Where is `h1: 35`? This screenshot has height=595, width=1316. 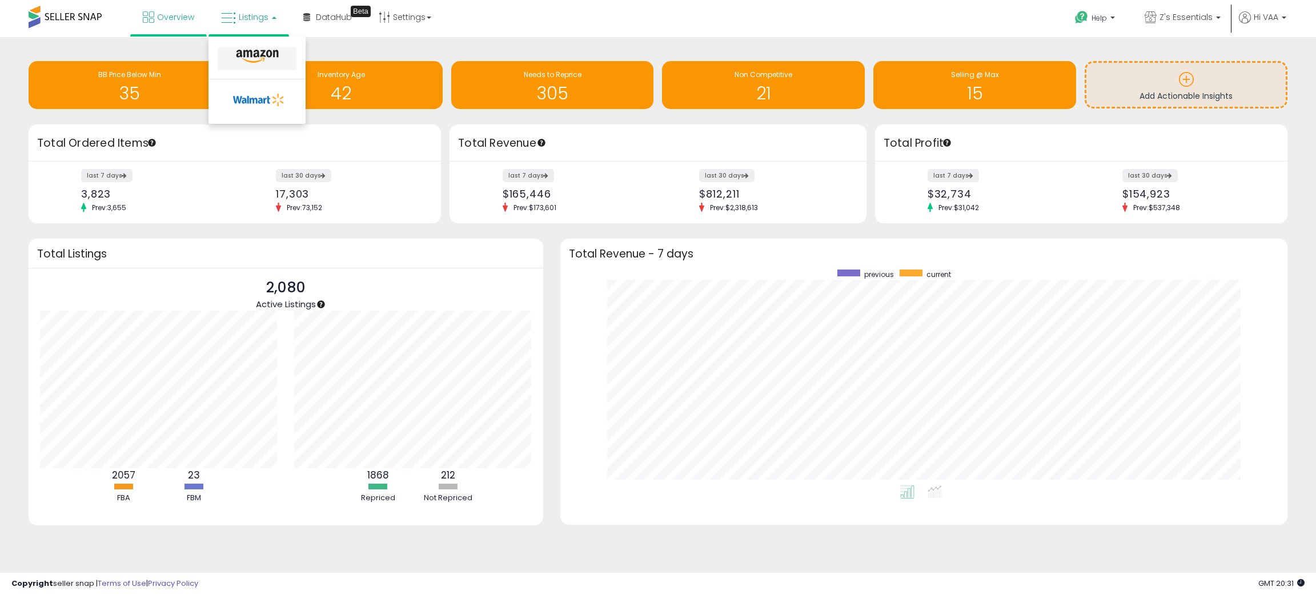 h1: 35 is located at coordinates (130, 93).